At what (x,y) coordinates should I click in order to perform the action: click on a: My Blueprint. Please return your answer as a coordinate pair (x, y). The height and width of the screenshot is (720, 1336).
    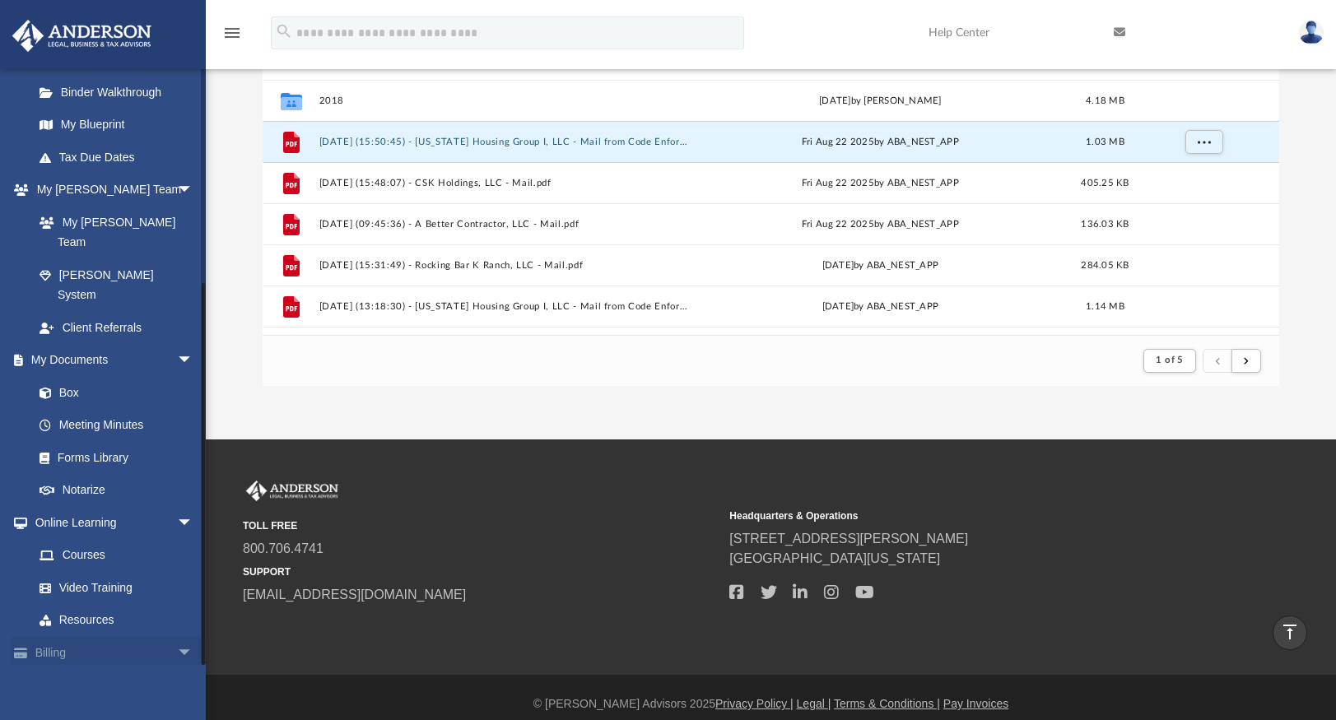
    Looking at the image, I should click on (116, 125).